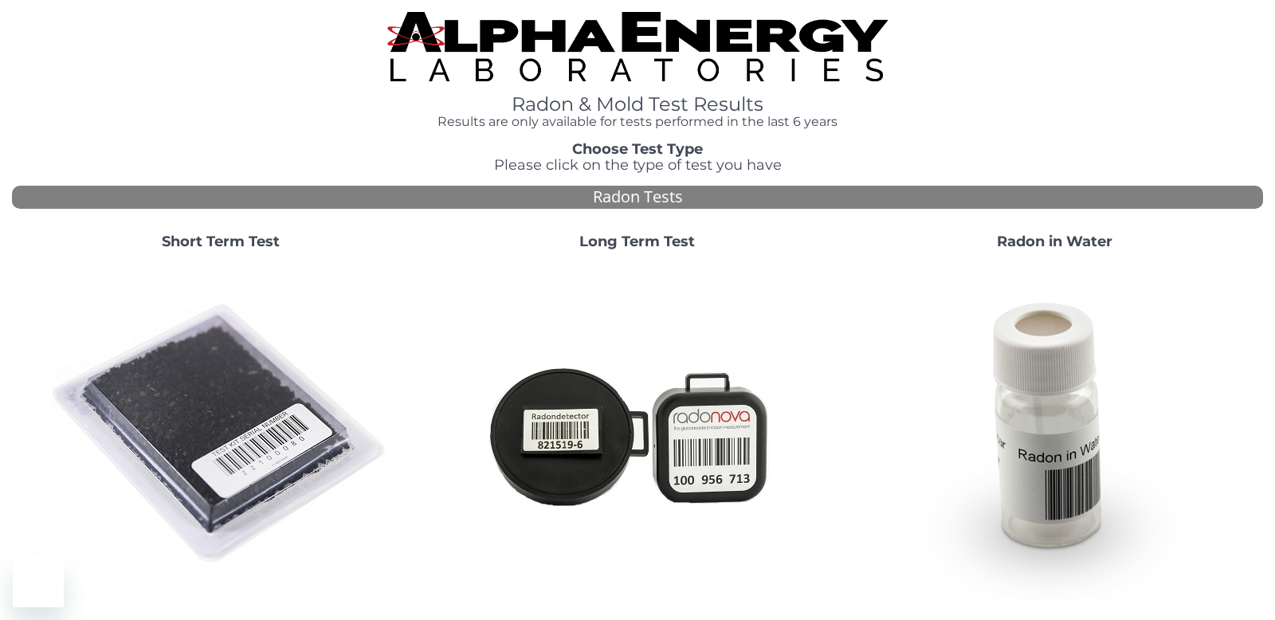 Image resolution: width=1275 pixels, height=620 pixels. What do you see at coordinates (637, 149) in the screenshot?
I see `strong: Choose Test Type` at bounding box center [637, 149].